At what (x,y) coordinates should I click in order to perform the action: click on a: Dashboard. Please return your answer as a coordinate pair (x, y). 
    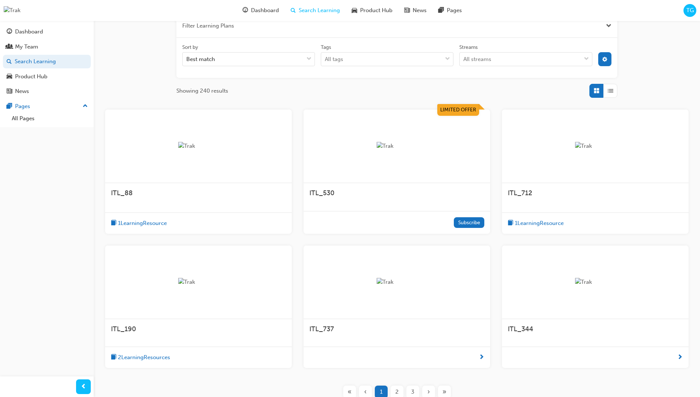
    Looking at the image, I should click on (47, 32).